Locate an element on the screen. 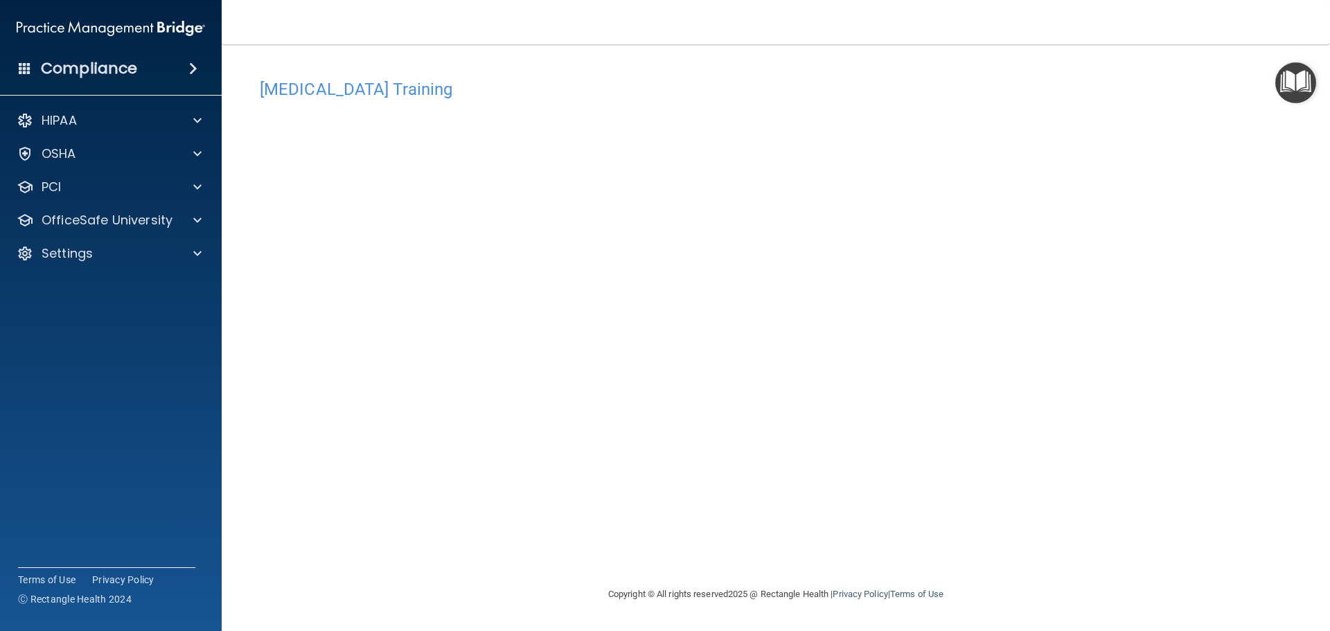 The height and width of the screenshot is (631, 1330). a: OSHA is located at coordinates (109, 154).